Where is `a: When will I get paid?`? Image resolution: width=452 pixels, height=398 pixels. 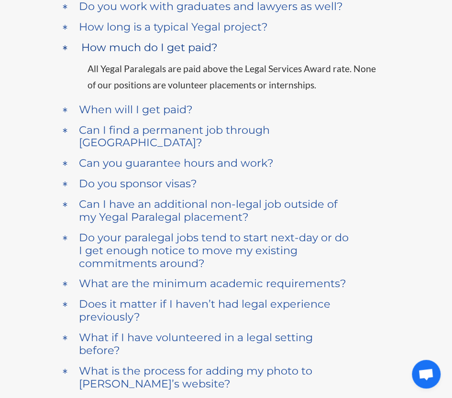
a: When will I get paid? is located at coordinates (226, 109).